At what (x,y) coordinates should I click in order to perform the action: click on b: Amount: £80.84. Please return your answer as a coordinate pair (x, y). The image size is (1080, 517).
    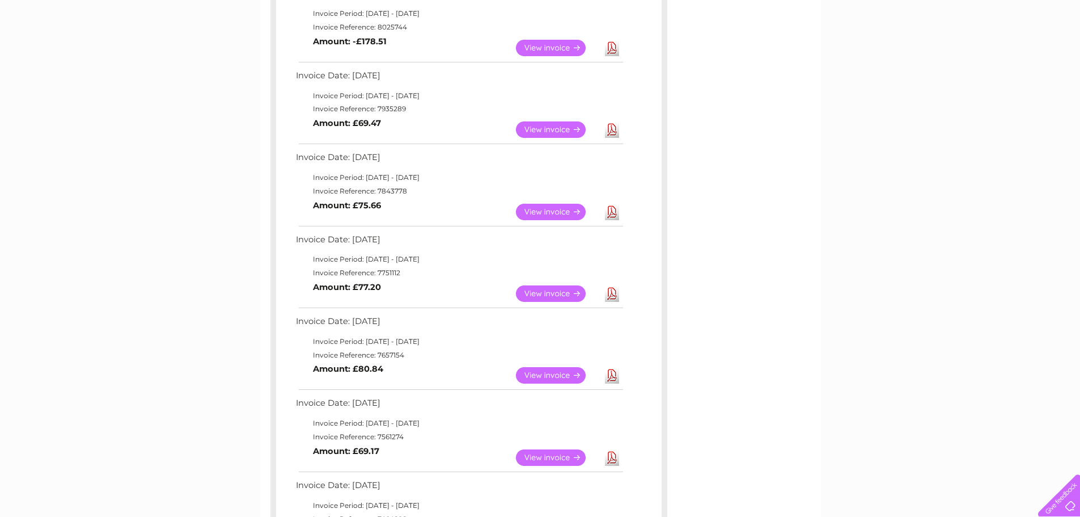
    Looking at the image, I should click on (348, 369).